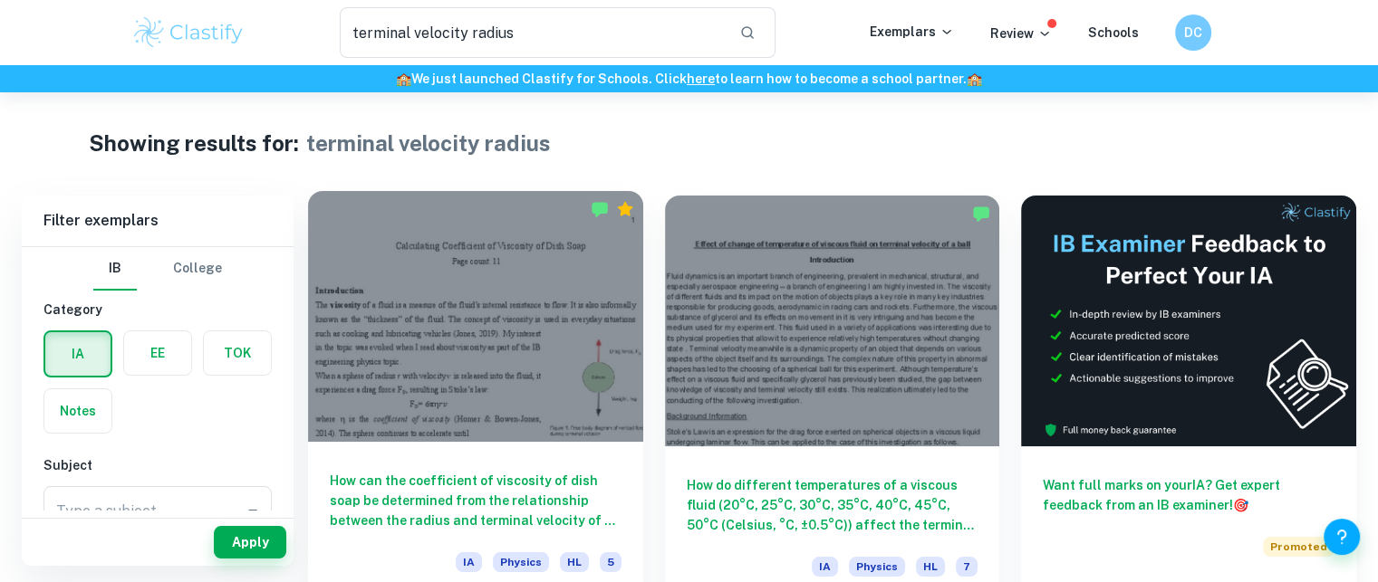 The height and width of the screenshot is (582, 1378). What do you see at coordinates (625, 209) in the screenshot?
I see `div: Premium` at bounding box center [625, 209].